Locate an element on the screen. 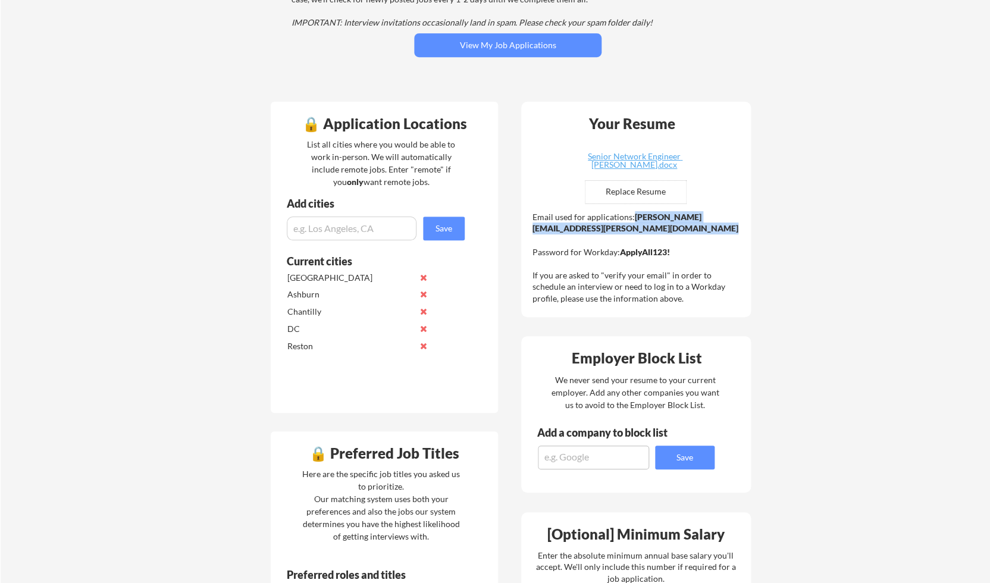 This screenshot has width=990, height=583. div: [Optional] Minimum Salary is located at coordinates (636, 534).